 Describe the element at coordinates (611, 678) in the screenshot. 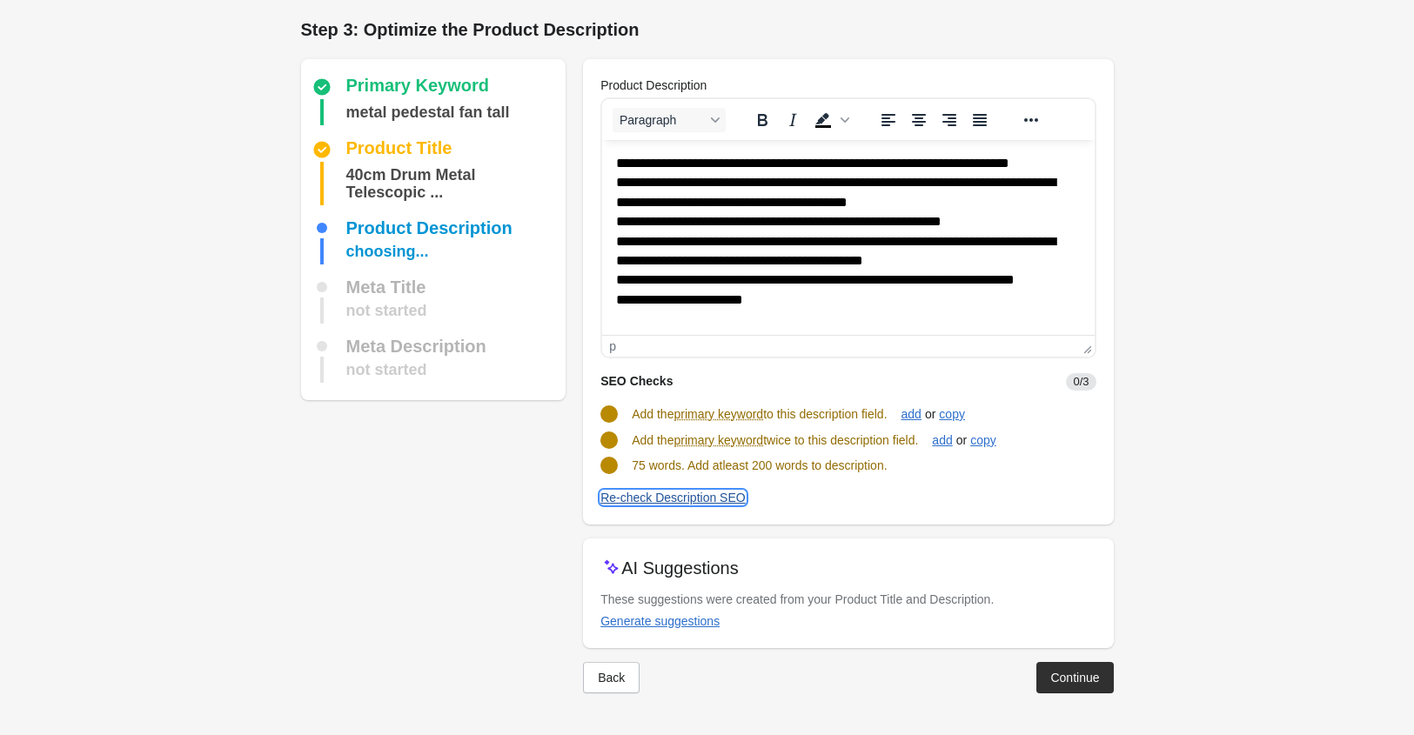

I see `button: Back` at that location.